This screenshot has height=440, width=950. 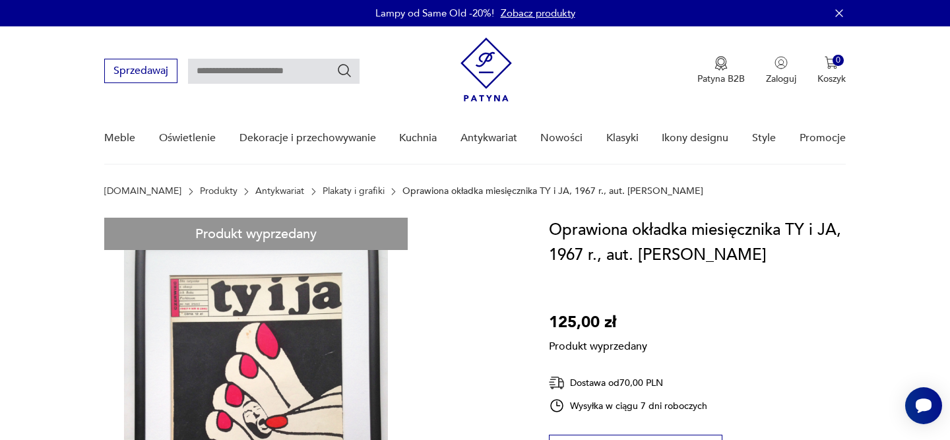 What do you see at coordinates (354, 191) in the screenshot?
I see `a: Plakaty i grafiki` at bounding box center [354, 191].